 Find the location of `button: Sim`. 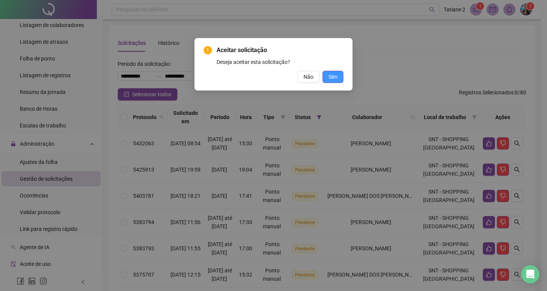

button: Sim is located at coordinates (333, 77).